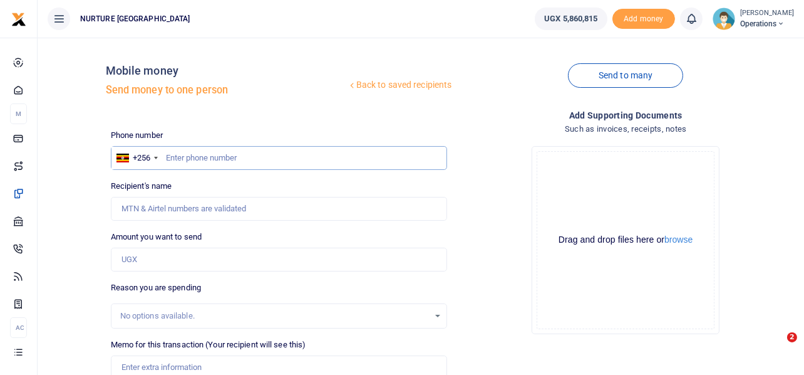 Image resolution: width=804 pixels, height=375 pixels. Describe the element at coordinates (19, 19) in the screenshot. I see `img: logo-small` at that location.